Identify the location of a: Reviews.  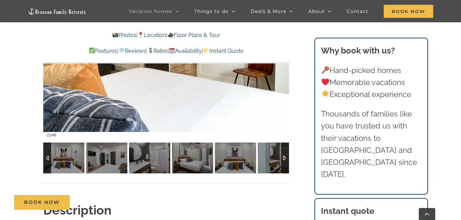
(132, 51).